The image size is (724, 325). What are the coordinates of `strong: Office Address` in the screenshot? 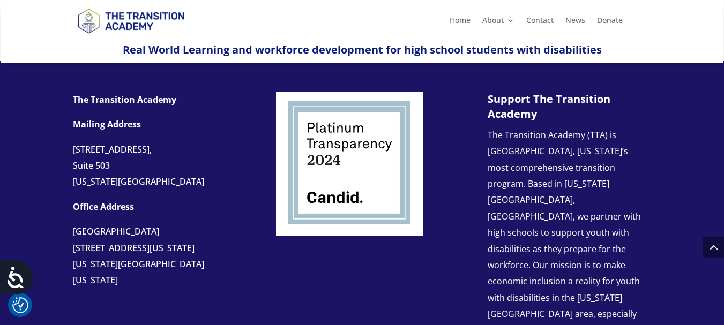 It's located at (103, 207).